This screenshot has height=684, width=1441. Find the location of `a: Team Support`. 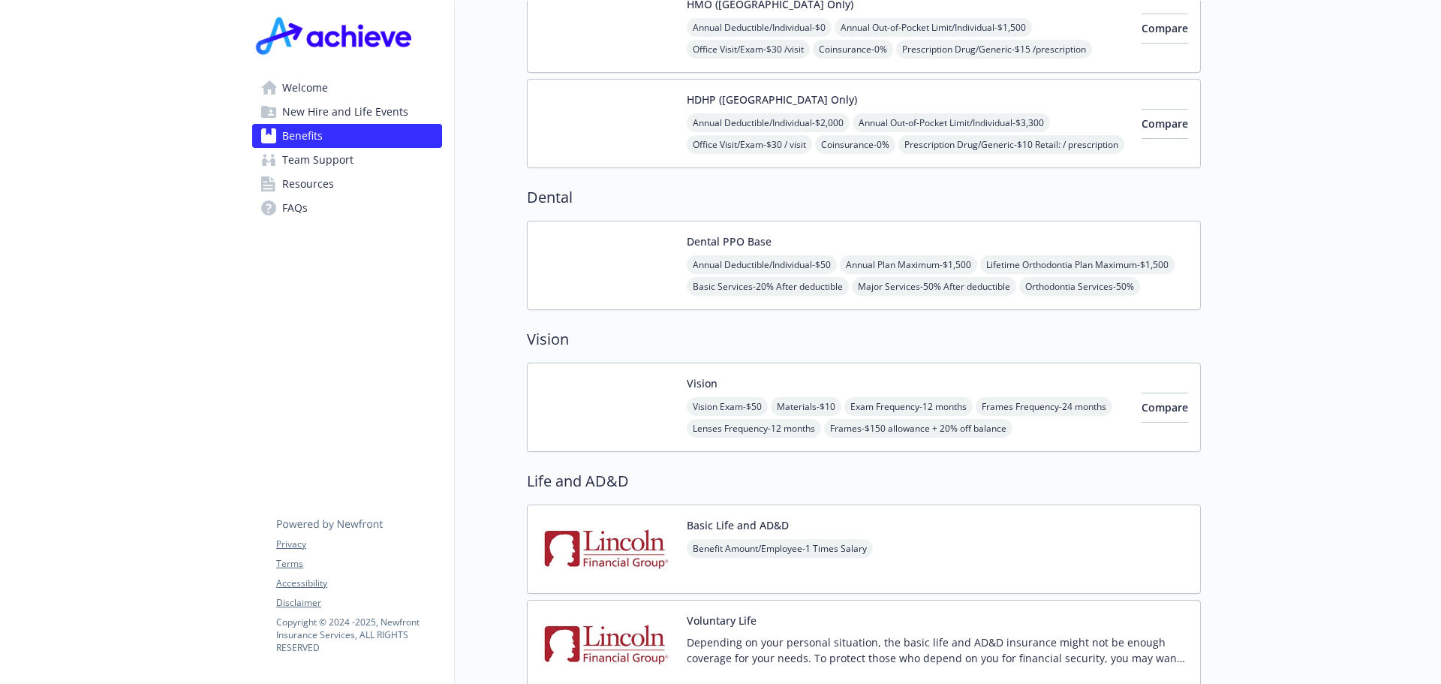

a: Team Support is located at coordinates (347, 160).